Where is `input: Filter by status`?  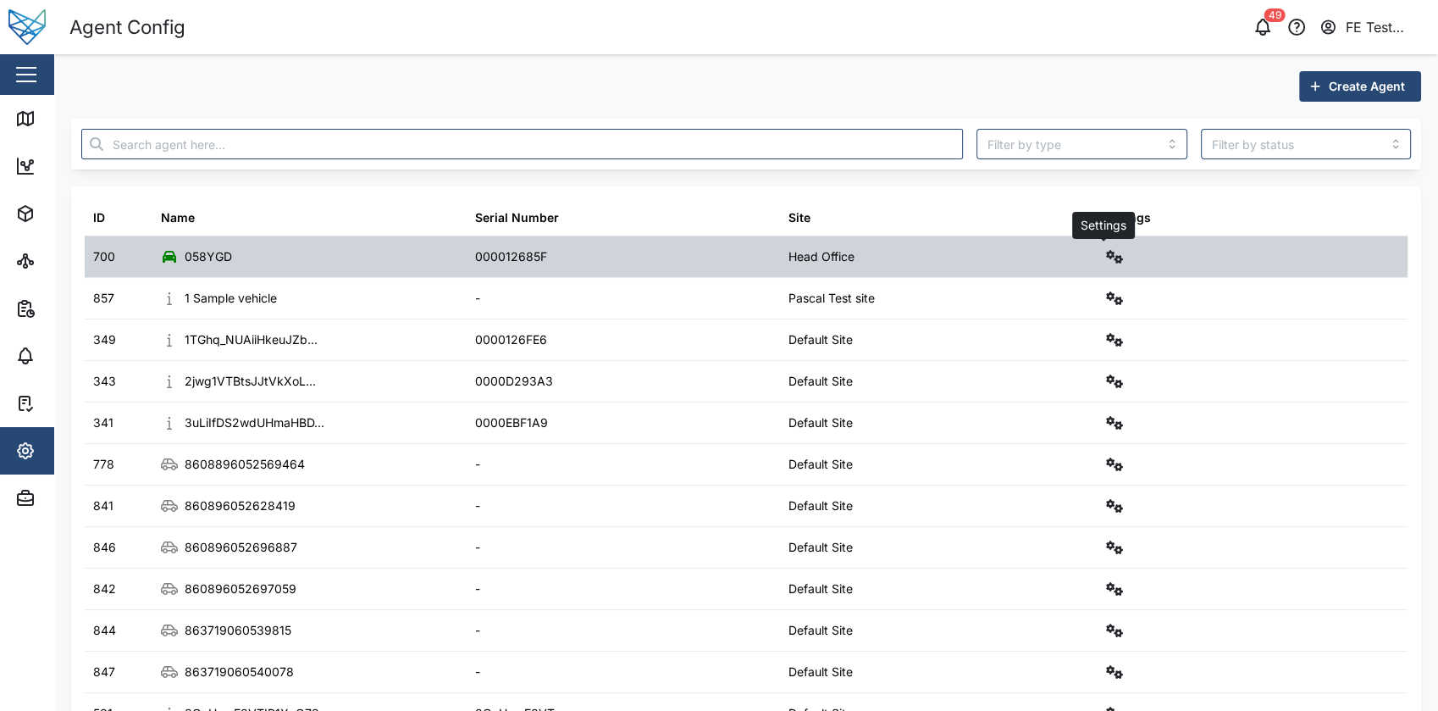 input: Filter by status is located at coordinates (1306, 144).